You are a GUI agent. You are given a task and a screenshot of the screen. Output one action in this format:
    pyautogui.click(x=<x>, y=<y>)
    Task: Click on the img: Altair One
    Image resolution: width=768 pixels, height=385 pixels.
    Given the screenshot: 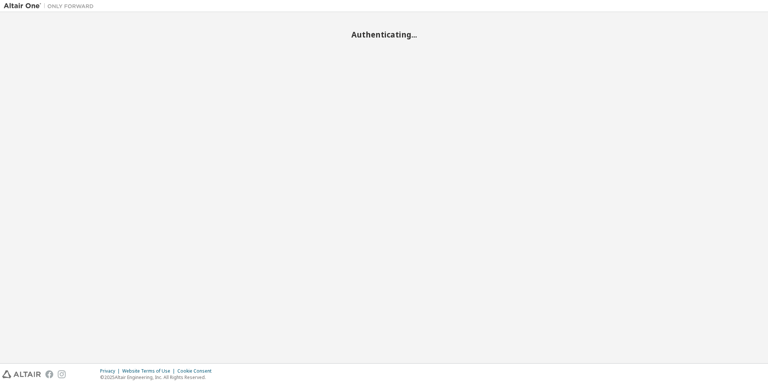 What is the action you would take?
    pyautogui.click(x=51, y=6)
    